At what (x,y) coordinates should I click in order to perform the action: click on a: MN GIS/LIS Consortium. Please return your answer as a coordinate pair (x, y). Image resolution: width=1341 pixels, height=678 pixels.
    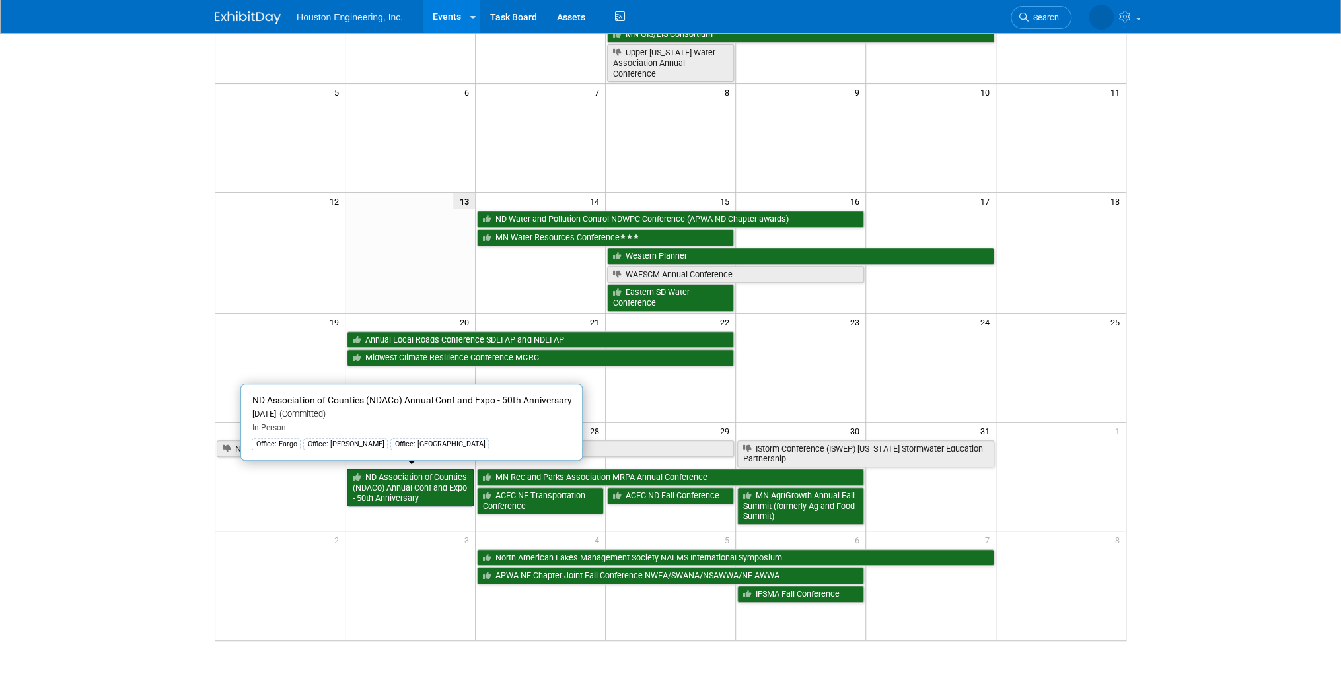
    Looking at the image, I should click on (801, 34).